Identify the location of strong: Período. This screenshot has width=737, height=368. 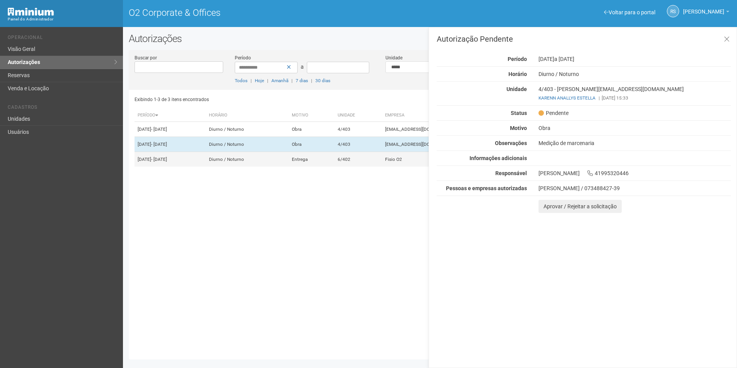
(517, 59).